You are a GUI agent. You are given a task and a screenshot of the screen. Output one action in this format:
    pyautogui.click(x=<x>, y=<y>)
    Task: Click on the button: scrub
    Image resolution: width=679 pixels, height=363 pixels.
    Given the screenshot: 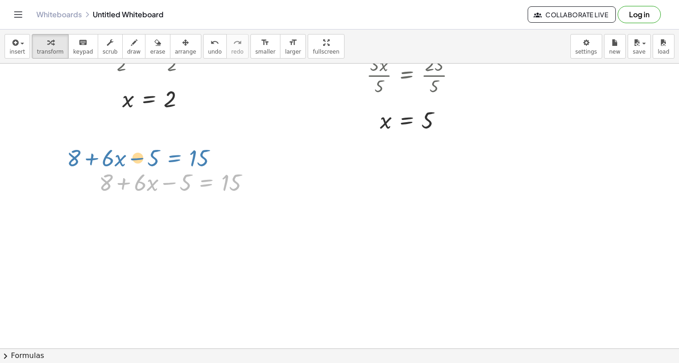 What is the action you would take?
    pyautogui.click(x=110, y=46)
    